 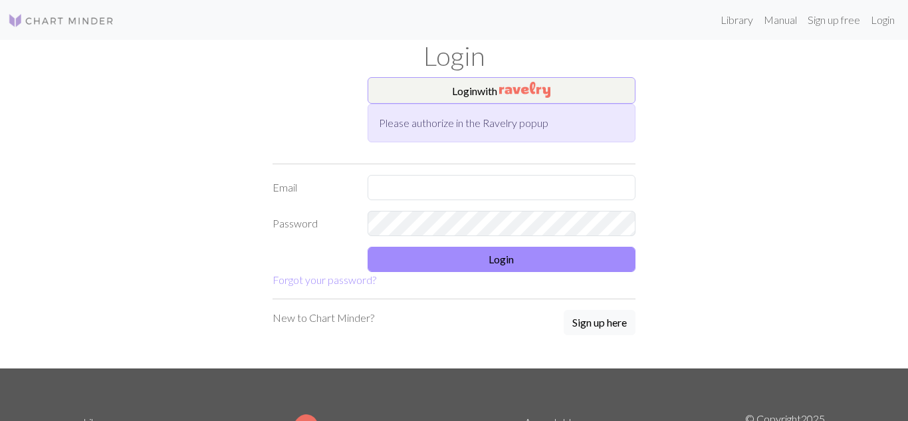 I want to click on a: Library, so click(x=736, y=20).